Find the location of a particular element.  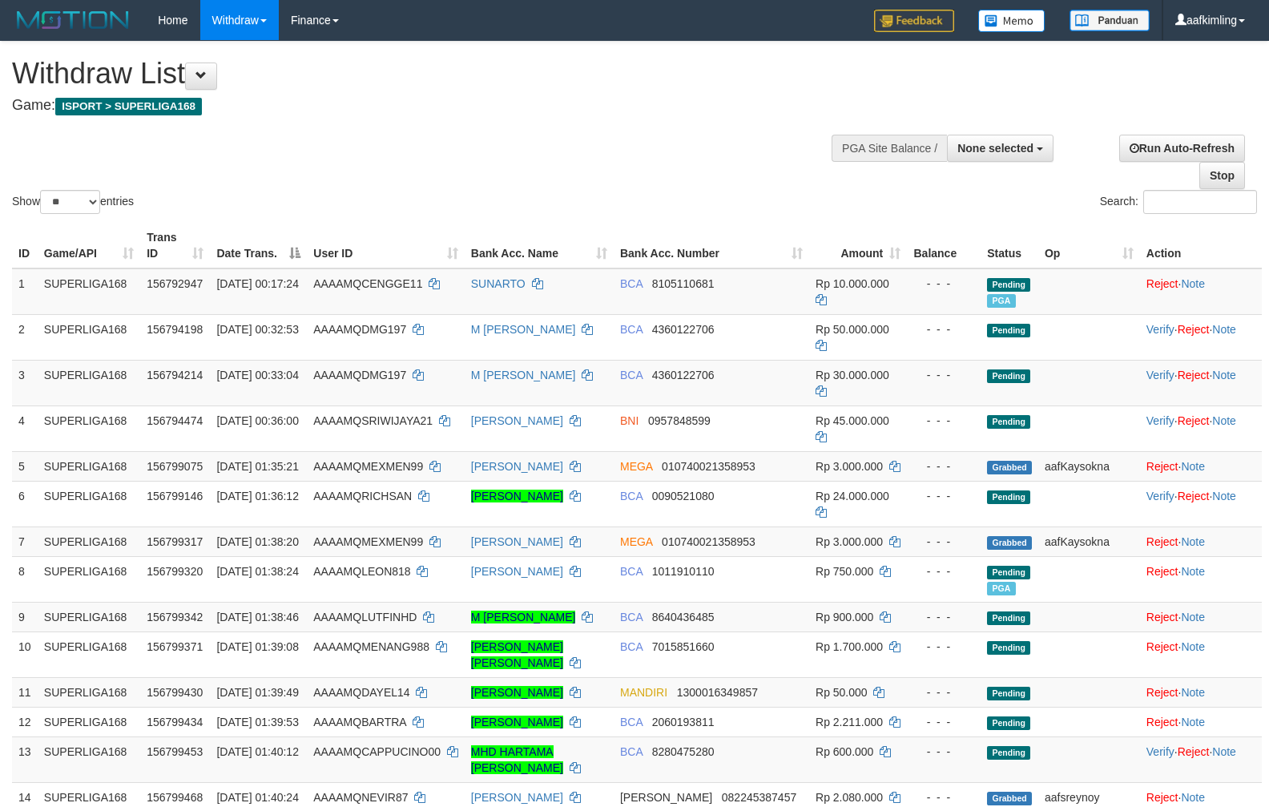

span: Rp 900.000 is located at coordinates (844, 617).